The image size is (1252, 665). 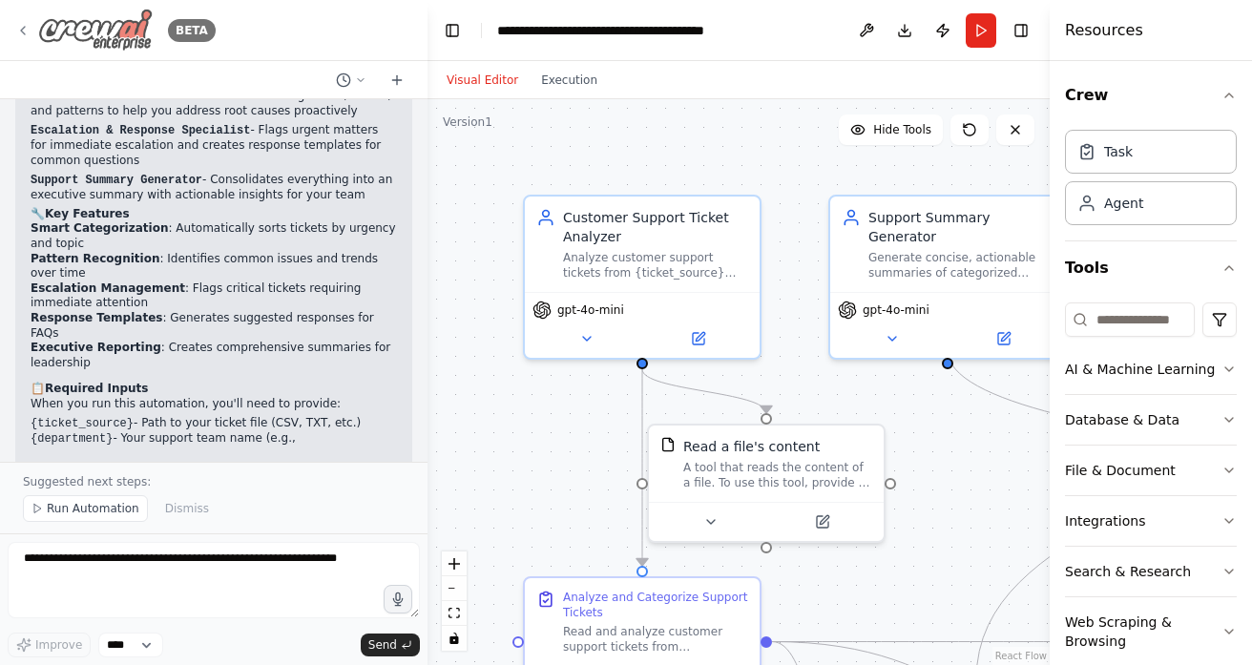 What do you see at coordinates (214, 424) in the screenshot?
I see `li: - Path to your ticket file (CSV, TXT, etc.)` at bounding box center [214, 424].